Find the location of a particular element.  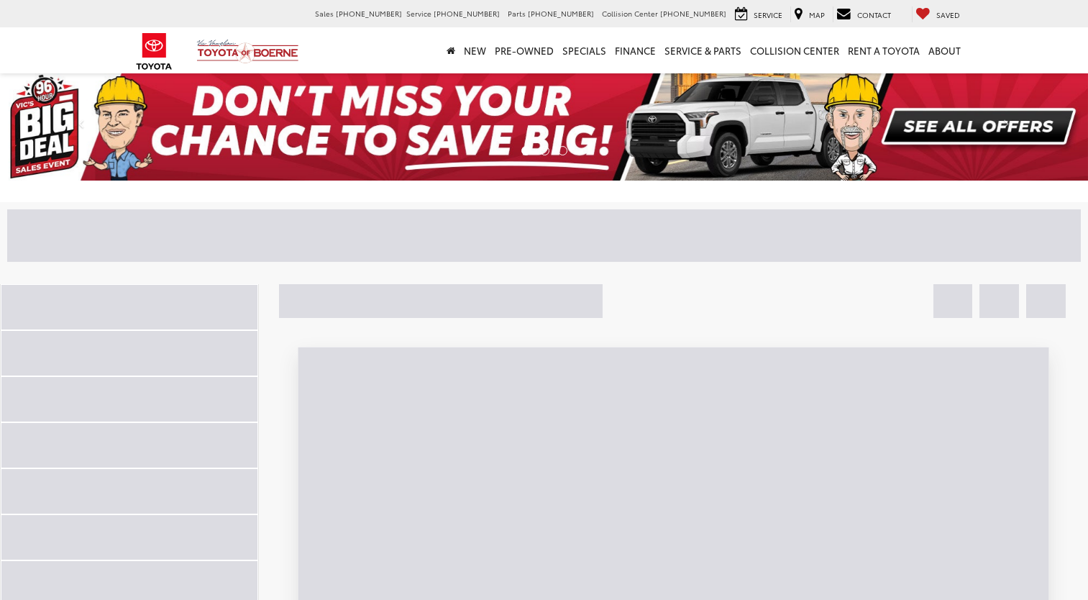

span: Map is located at coordinates (817, 14).